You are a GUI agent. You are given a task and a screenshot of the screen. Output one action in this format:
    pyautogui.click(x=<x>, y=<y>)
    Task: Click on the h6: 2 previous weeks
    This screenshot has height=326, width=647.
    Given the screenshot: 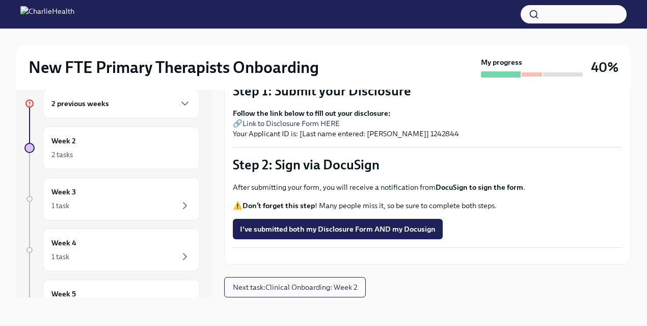 What is the action you would take?
    pyautogui.click(x=80, y=103)
    